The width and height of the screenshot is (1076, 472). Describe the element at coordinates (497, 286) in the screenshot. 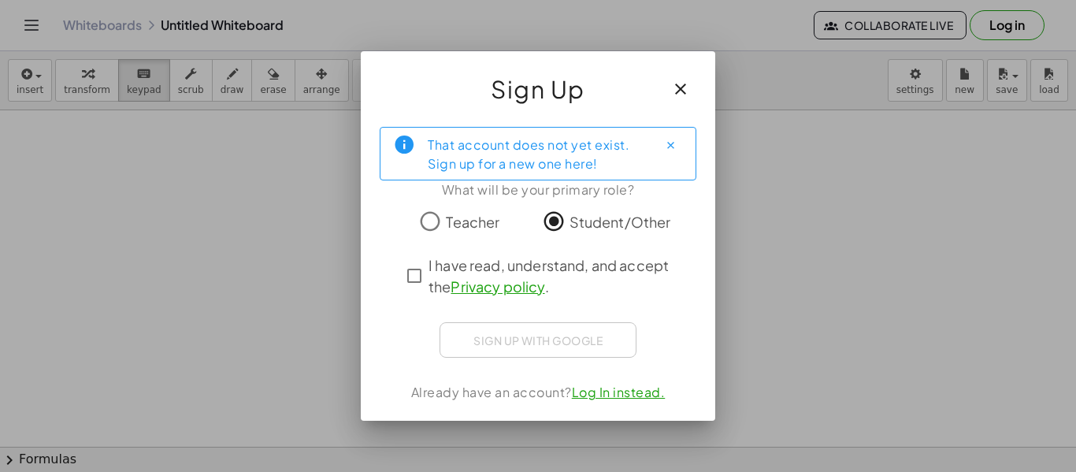

I see `a: Privacy policy` at that location.